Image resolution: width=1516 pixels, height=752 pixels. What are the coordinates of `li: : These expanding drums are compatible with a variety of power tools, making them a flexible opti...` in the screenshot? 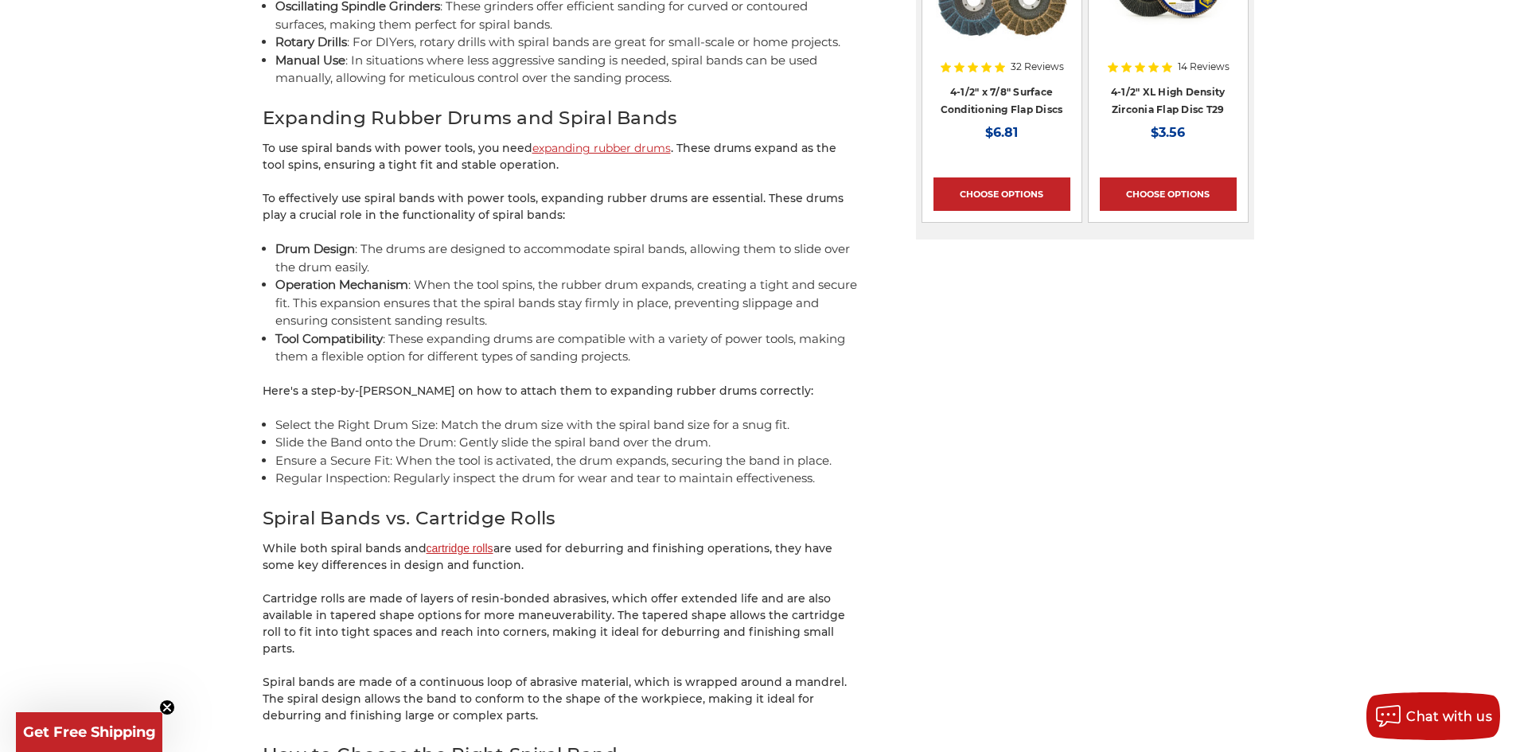 It's located at (567, 348).